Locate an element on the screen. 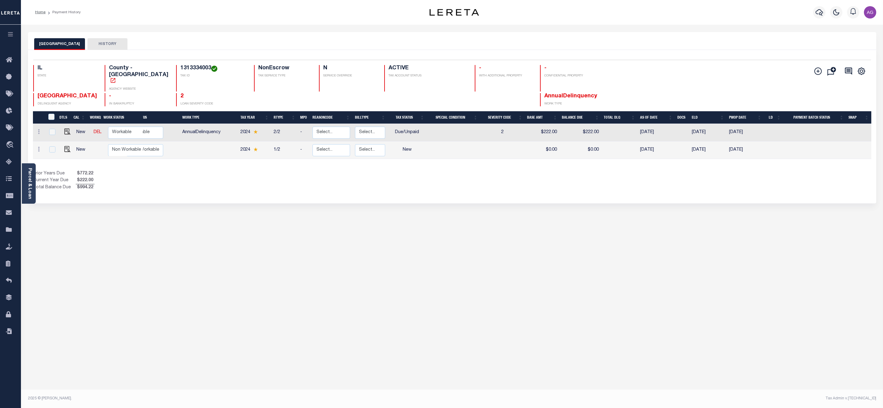 Image resolution: width=883 pixels, height=408 pixels. td: Due/Unpaid is located at coordinates (407, 132).